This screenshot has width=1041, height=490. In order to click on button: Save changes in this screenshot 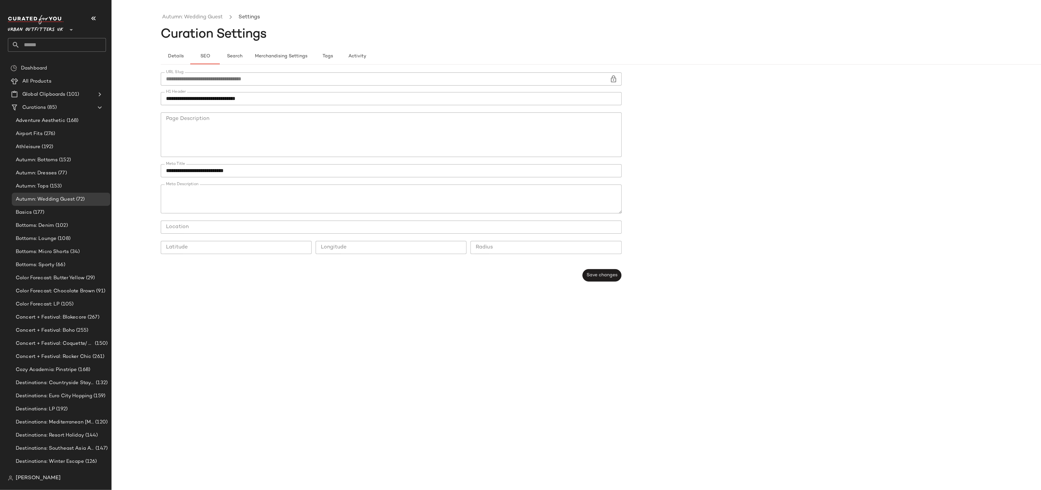, I will do `click(601, 275)`.